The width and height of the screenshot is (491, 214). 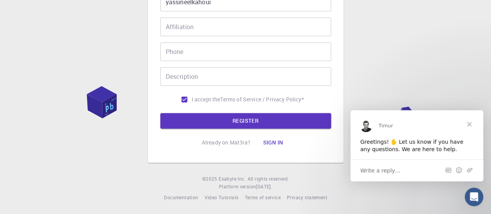 I want to click on a: Sign in, so click(x=273, y=143).